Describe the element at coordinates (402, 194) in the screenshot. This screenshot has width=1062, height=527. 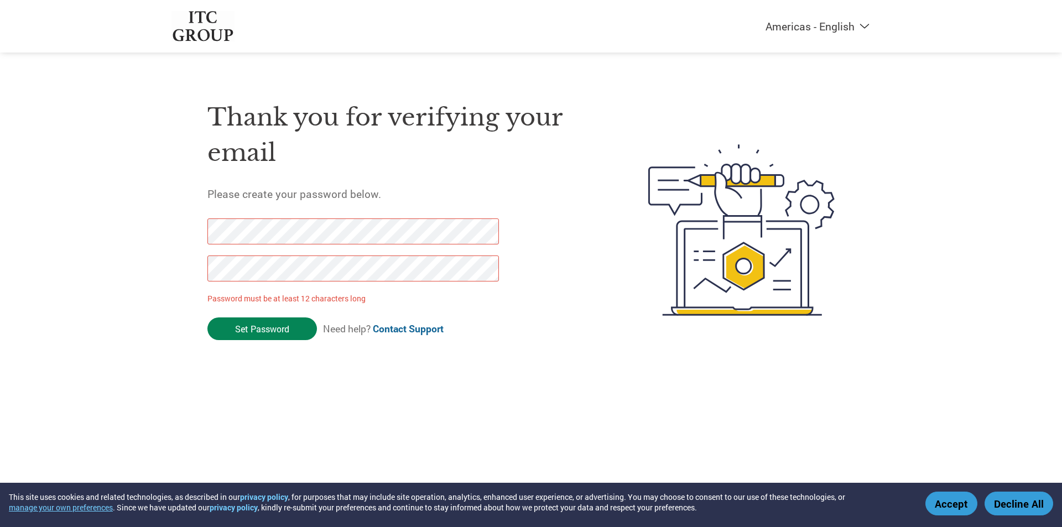
I see `h5: Please create your password below.` at that location.